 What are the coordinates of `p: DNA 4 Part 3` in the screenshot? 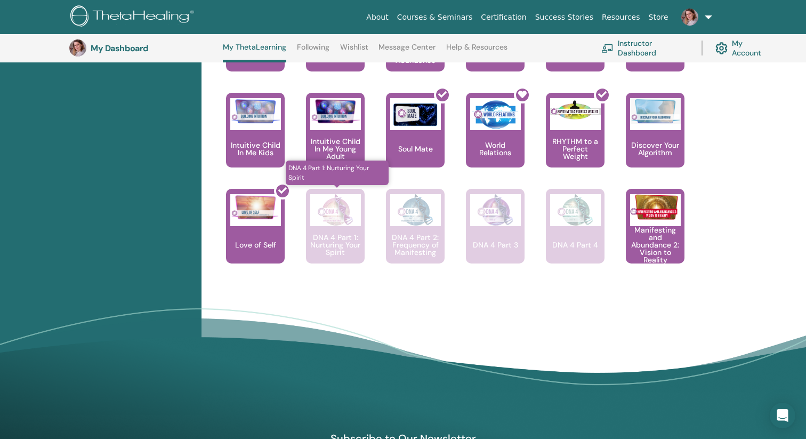 It's located at (495, 245).